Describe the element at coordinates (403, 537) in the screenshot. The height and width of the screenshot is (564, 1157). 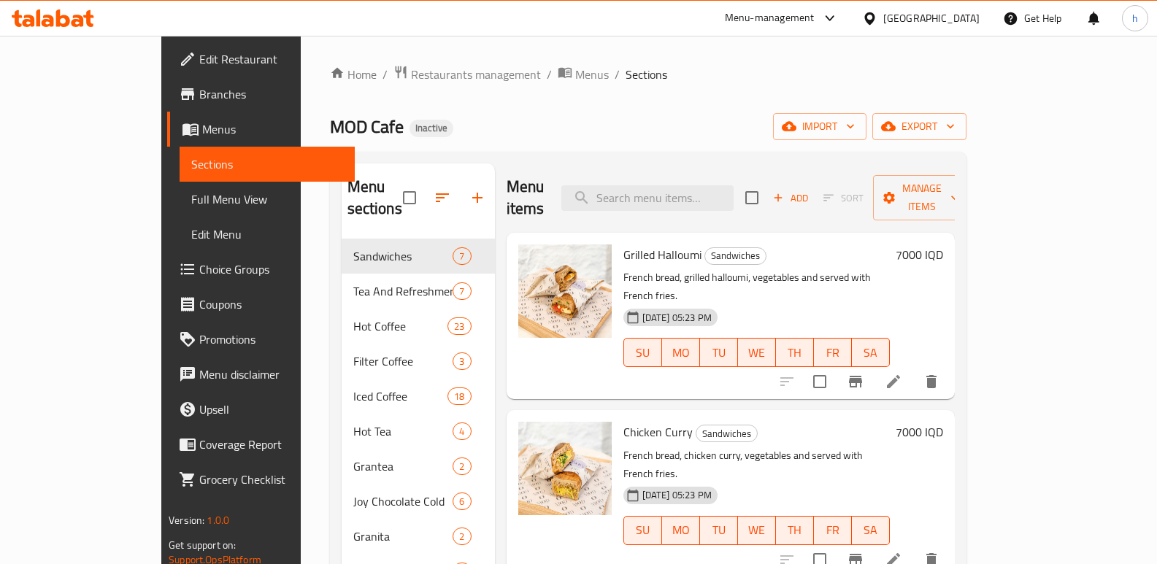
I see `span: Granita` at that location.